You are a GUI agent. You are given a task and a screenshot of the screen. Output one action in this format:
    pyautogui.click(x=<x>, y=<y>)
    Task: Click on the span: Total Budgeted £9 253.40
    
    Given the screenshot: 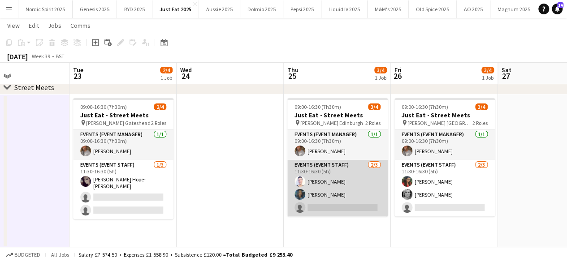 What is the action you would take?
    pyautogui.click(x=259, y=254)
    